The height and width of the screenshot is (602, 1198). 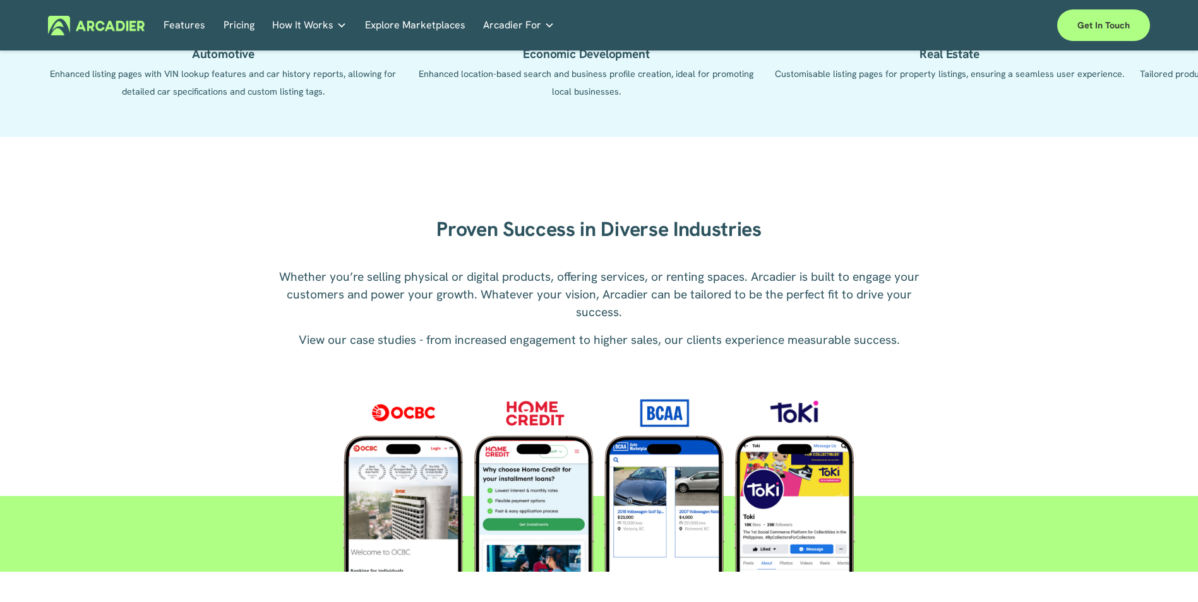 What do you see at coordinates (184, 25) in the screenshot?
I see `a: Features` at bounding box center [184, 25].